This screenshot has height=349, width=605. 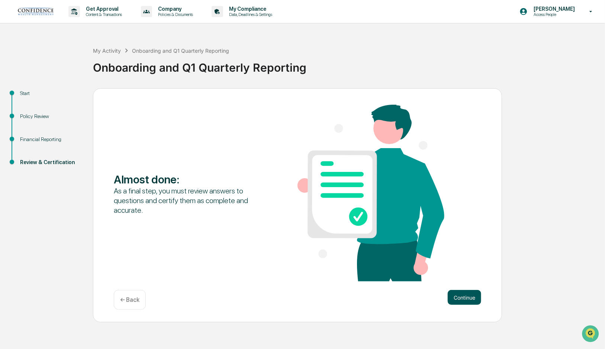 I want to click on div: We're available if you need us!, so click(x=59, y=67).